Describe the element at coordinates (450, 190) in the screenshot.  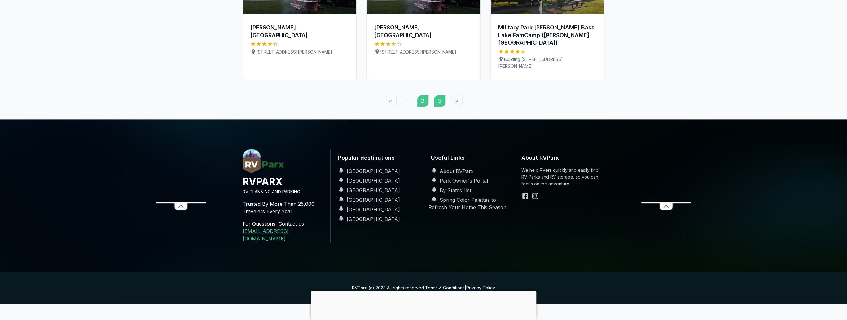
I see `a: By States List` at that location.